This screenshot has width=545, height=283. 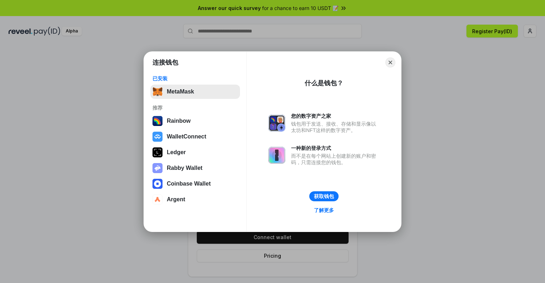 I want to click on h1: 连接钱包, so click(x=165, y=63).